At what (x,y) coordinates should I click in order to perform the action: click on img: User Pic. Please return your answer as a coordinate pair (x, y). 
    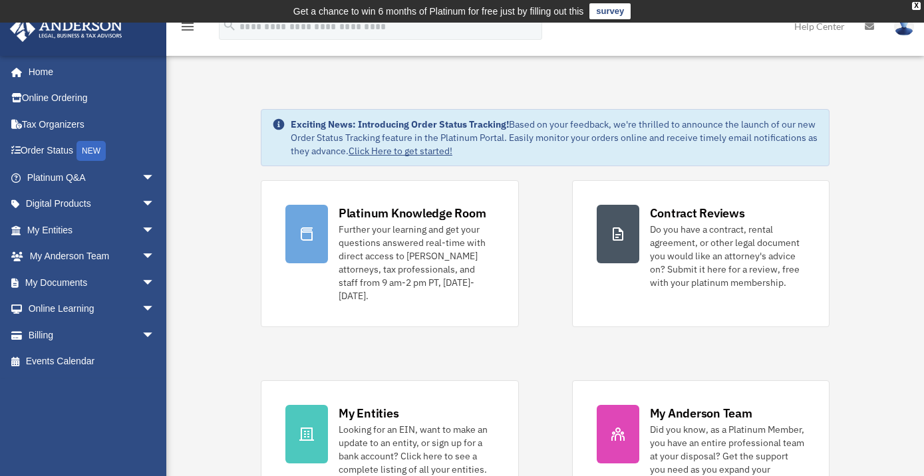
    Looking at the image, I should click on (904, 26).